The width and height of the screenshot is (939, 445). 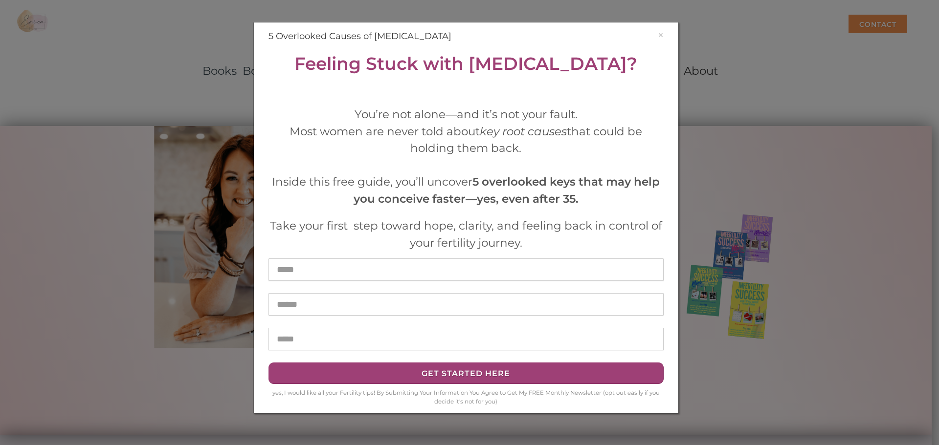 I want to click on span: Most women are never told about that could be holding them back., so click(x=466, y=140).